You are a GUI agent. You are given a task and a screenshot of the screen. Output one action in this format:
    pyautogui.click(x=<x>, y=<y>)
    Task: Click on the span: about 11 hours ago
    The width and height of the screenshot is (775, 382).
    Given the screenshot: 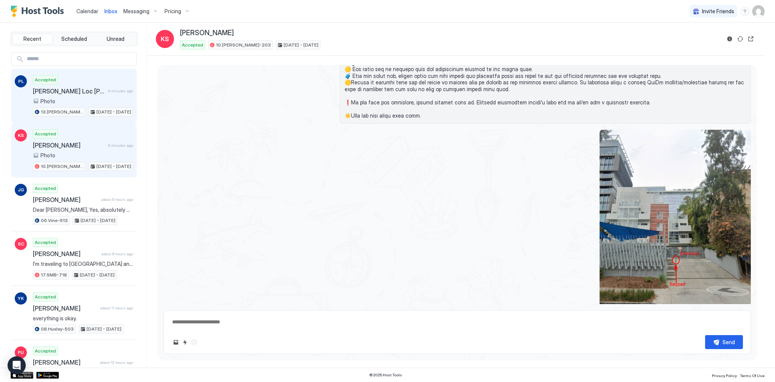 What is the action you would take?
    pyautogui.click(x=117, y=308)
    